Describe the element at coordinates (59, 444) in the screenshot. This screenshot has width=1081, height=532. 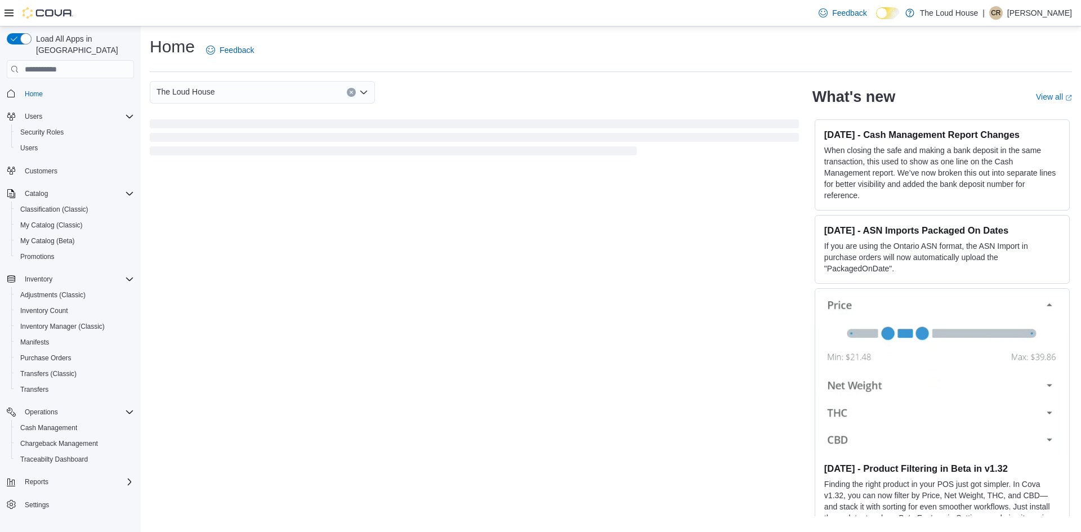
I see `a: Chargeback Management` at that location.